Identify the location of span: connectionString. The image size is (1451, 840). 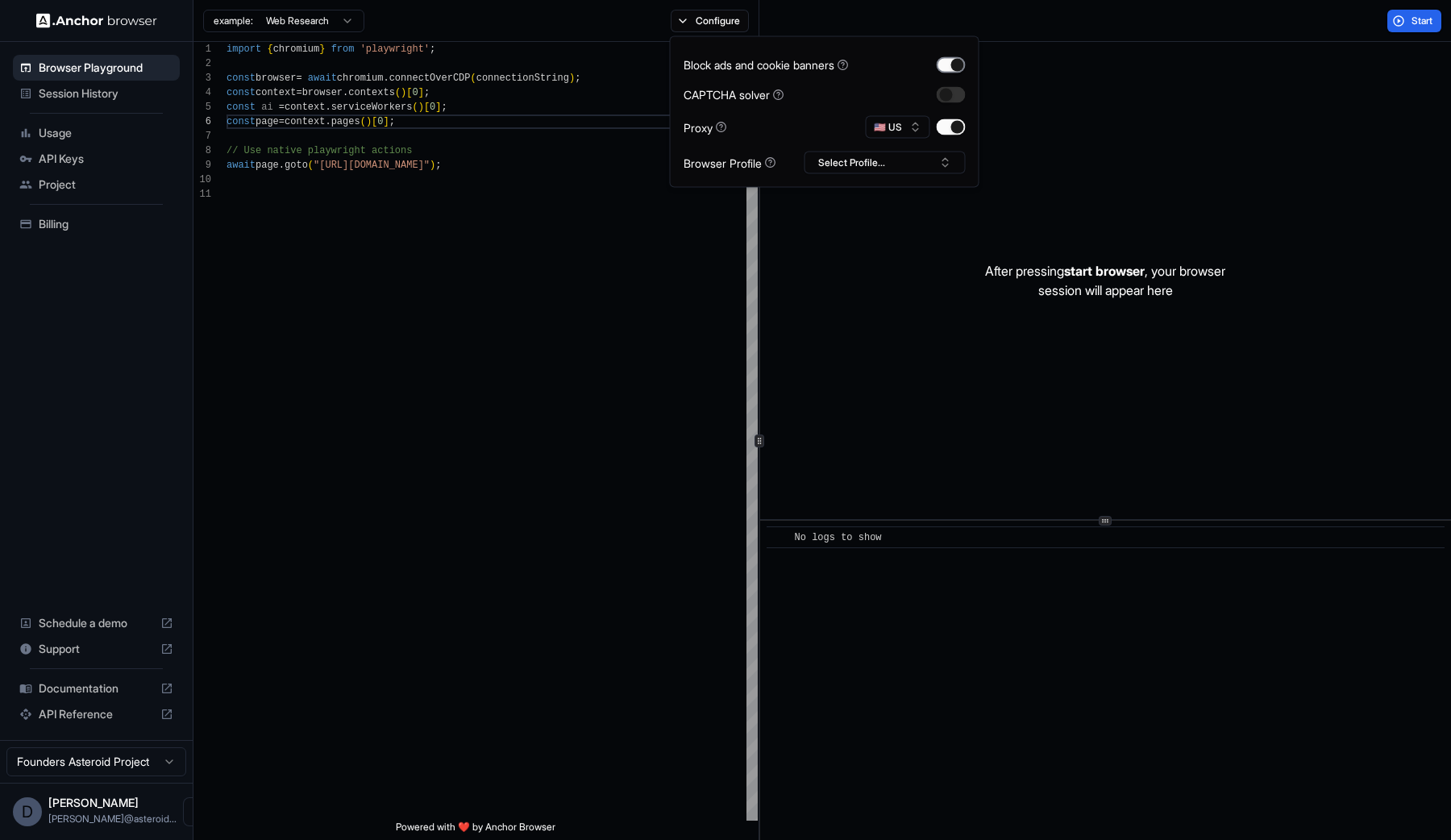
(523, 78).